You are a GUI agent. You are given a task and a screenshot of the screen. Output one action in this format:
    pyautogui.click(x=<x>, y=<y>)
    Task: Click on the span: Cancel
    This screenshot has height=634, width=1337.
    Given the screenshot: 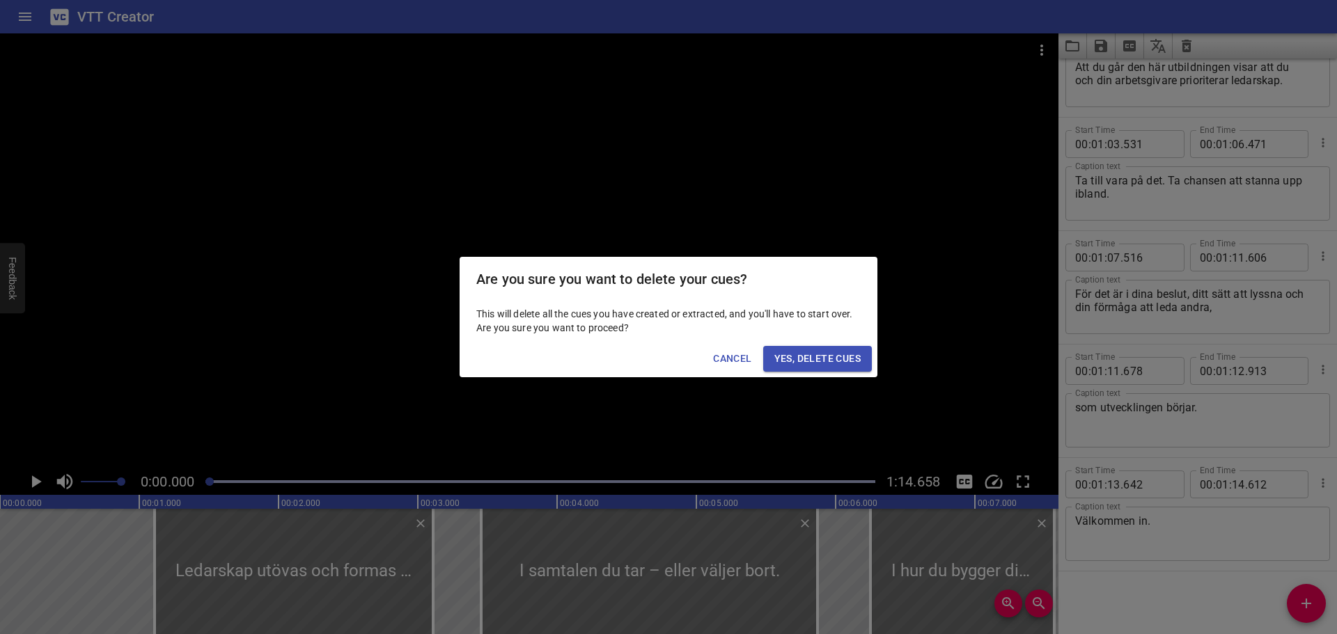 What is the action you would take?
    pyautogui.click(x=732, y=359)
    